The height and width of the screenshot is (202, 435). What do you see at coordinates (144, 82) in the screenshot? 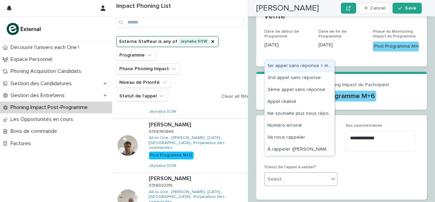
I see `button: Niveau de Priorité` at bounding box center [144, 82].